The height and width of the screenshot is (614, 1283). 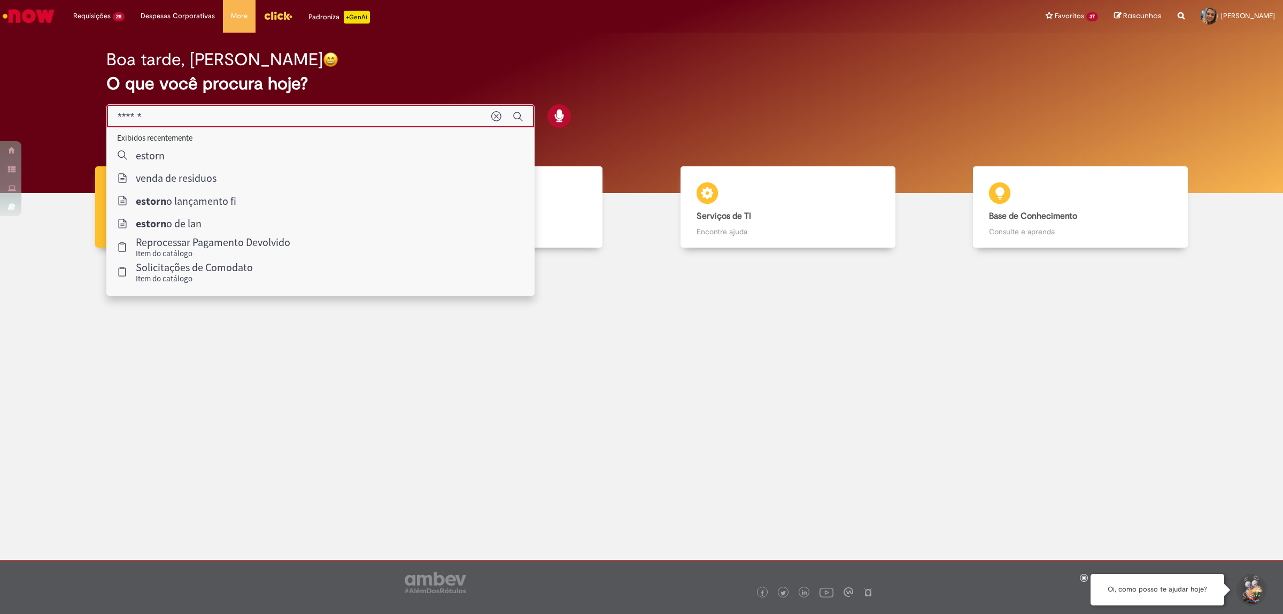 I want to click on img: logo_footer_workplace.png, so click(x=848, y=592).